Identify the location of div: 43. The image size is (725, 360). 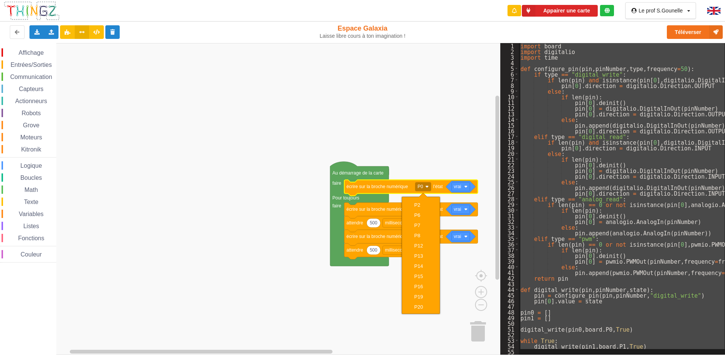
(509, 283).